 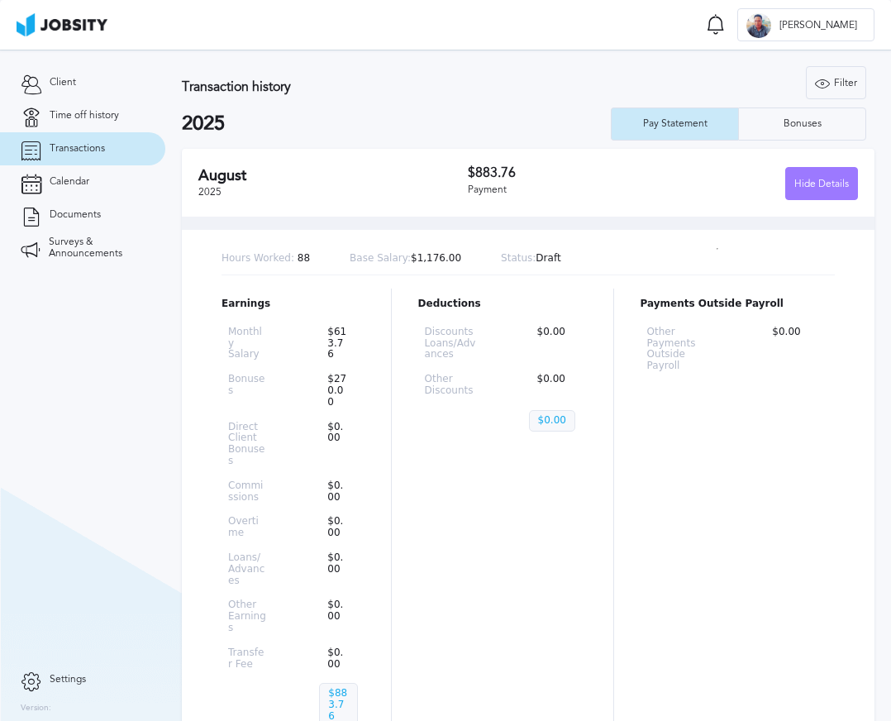 What do you see at coordinates (802, 124) in the screenshot?
I see `button: Bonuses` at bounding box center [802, 124].